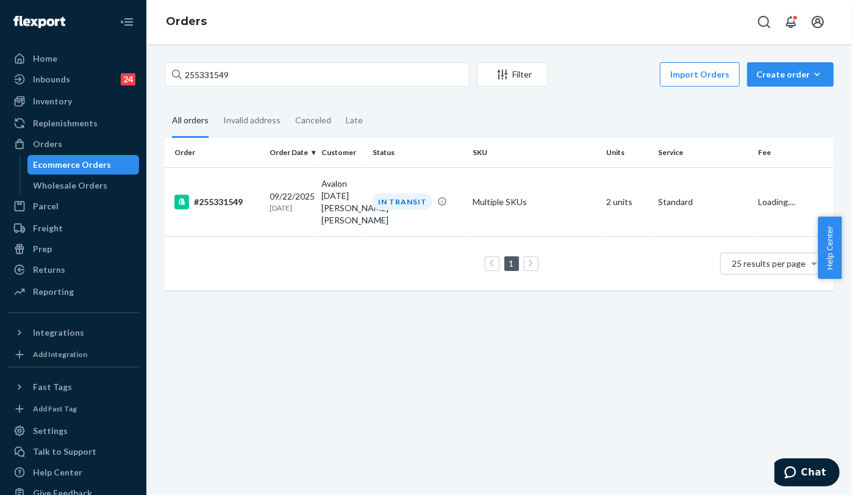 The width and height of the screenshot is (852, 495). I want to click on a: Settings, so click(73, 431).